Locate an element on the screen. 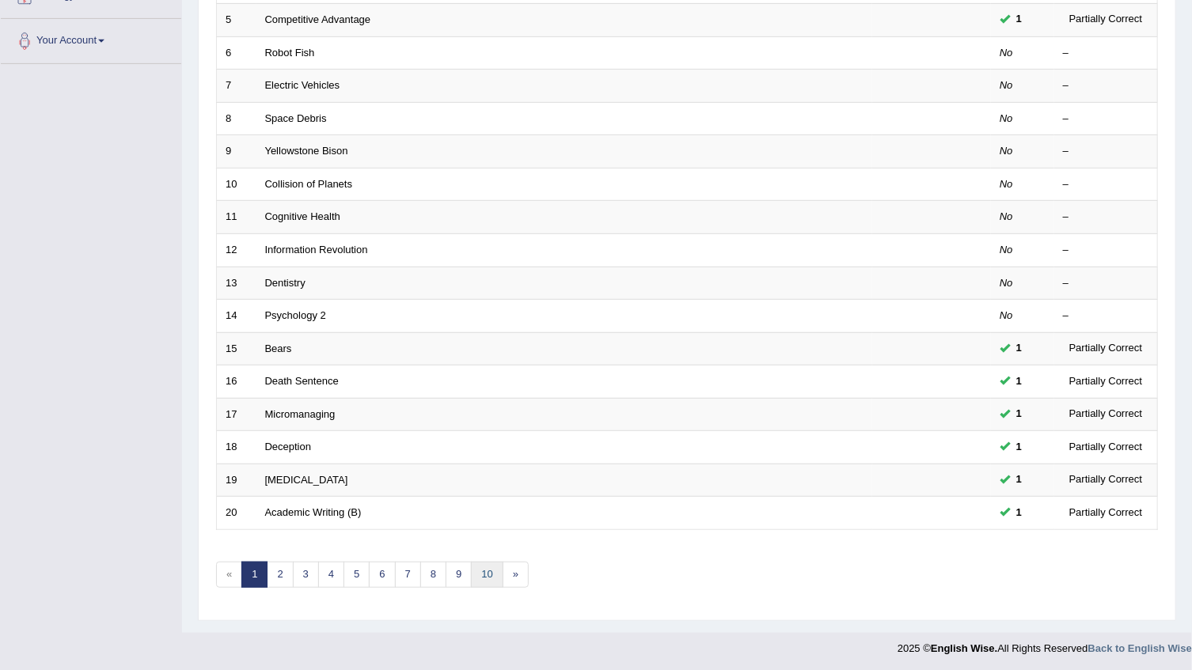 This screenshot has width=1192, height=670. strong: English Wise. is located at coordinates (964, 648).